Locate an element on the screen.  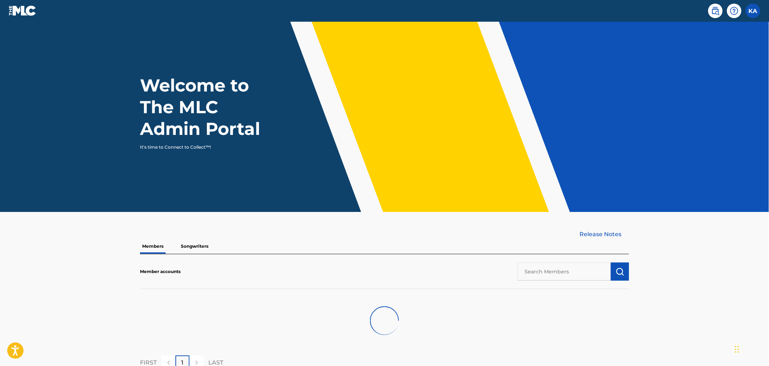
div: Drag is located at coordinates (738, 350).